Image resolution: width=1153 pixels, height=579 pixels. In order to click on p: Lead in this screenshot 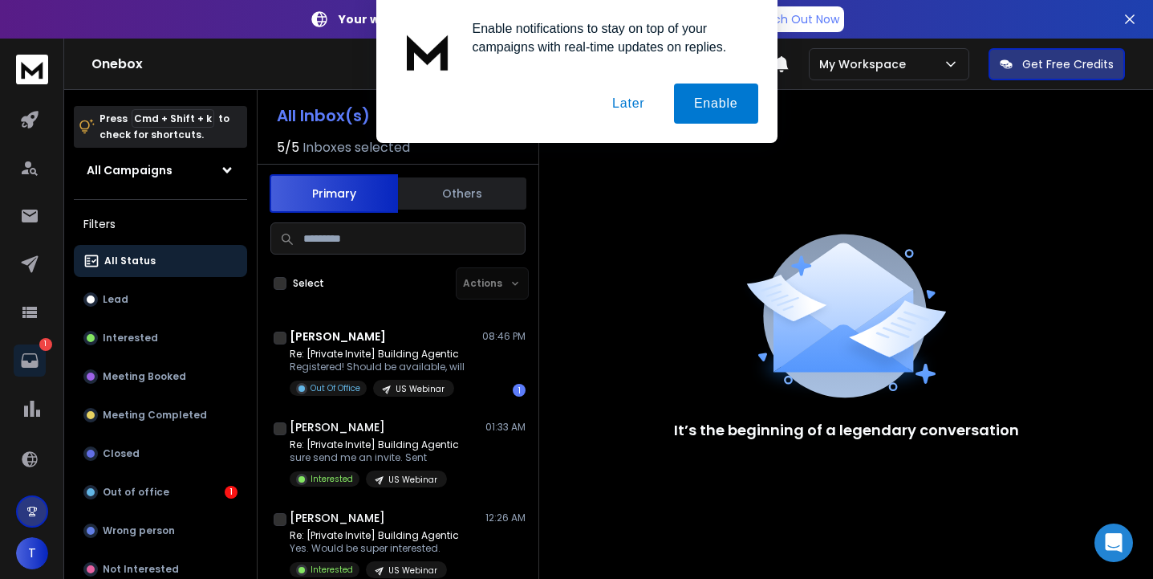, I will do `click(116, 299)`.